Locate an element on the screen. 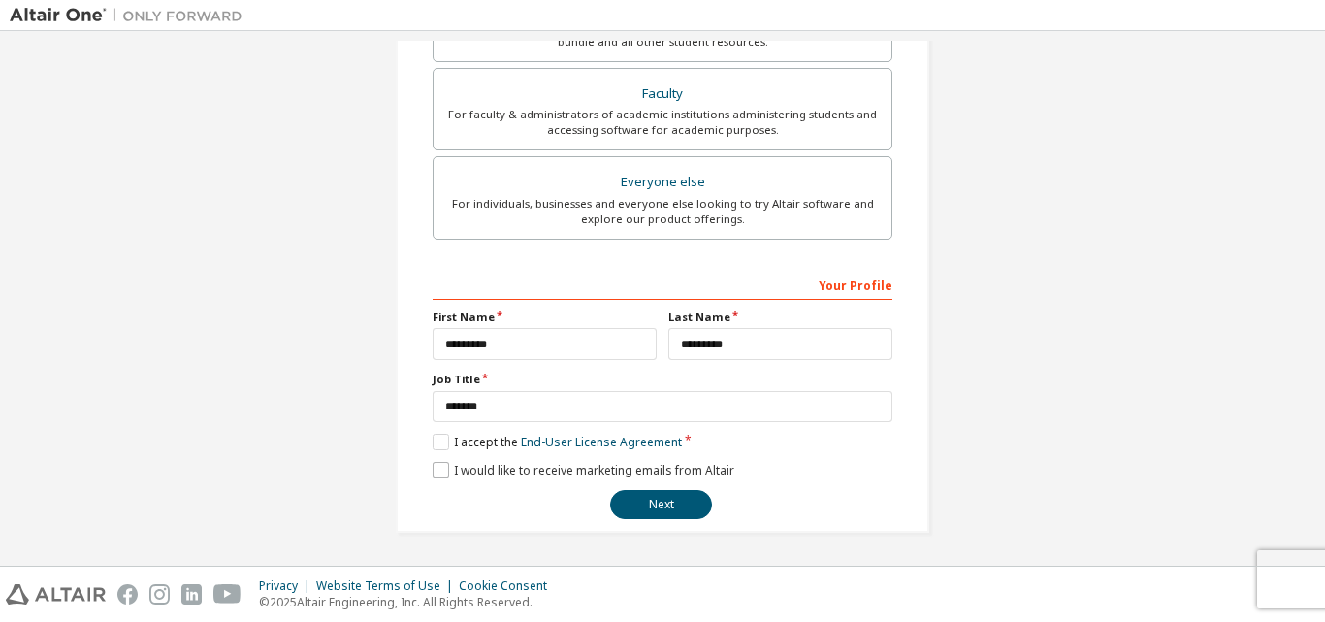  img: Altair One is located at coordinates (131, 16).